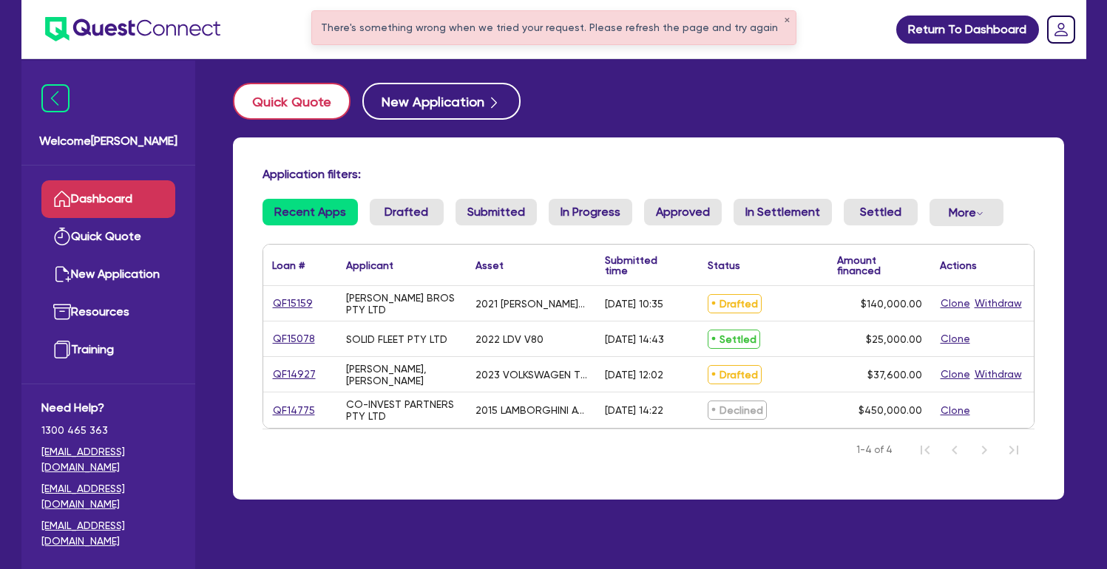  I want to click on button: First Page, so click(925, 450).